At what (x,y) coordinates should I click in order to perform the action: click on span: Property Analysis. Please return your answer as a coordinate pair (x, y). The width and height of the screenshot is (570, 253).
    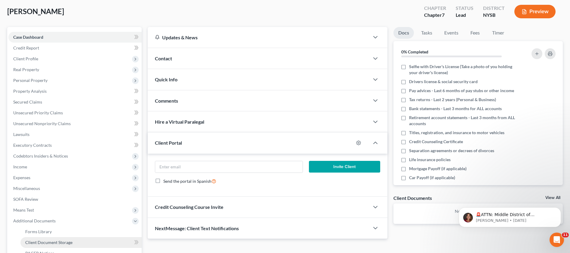
    Looking at the image, I should click on (30, 91).